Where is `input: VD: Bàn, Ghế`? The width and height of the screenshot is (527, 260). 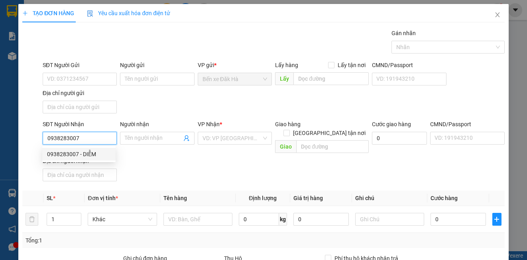 input: VD: Bàn, Ghế is located at coordinates (198, 219).